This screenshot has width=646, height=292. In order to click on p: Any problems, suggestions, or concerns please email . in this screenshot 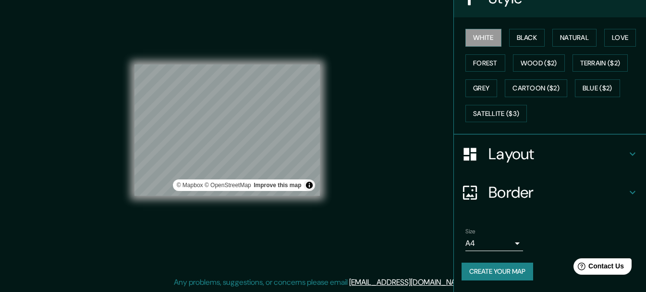, I will do `click(321, 282)`.